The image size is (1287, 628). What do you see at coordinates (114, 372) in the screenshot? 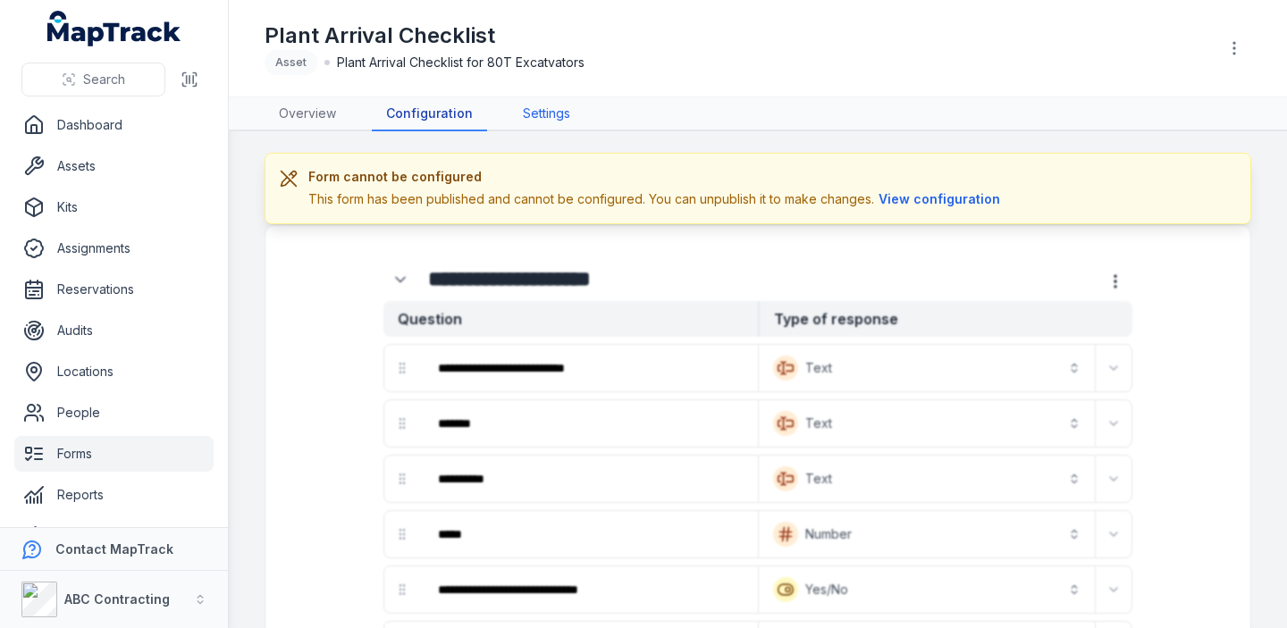
I see `a: Locations` at bounding box center [114, 372].